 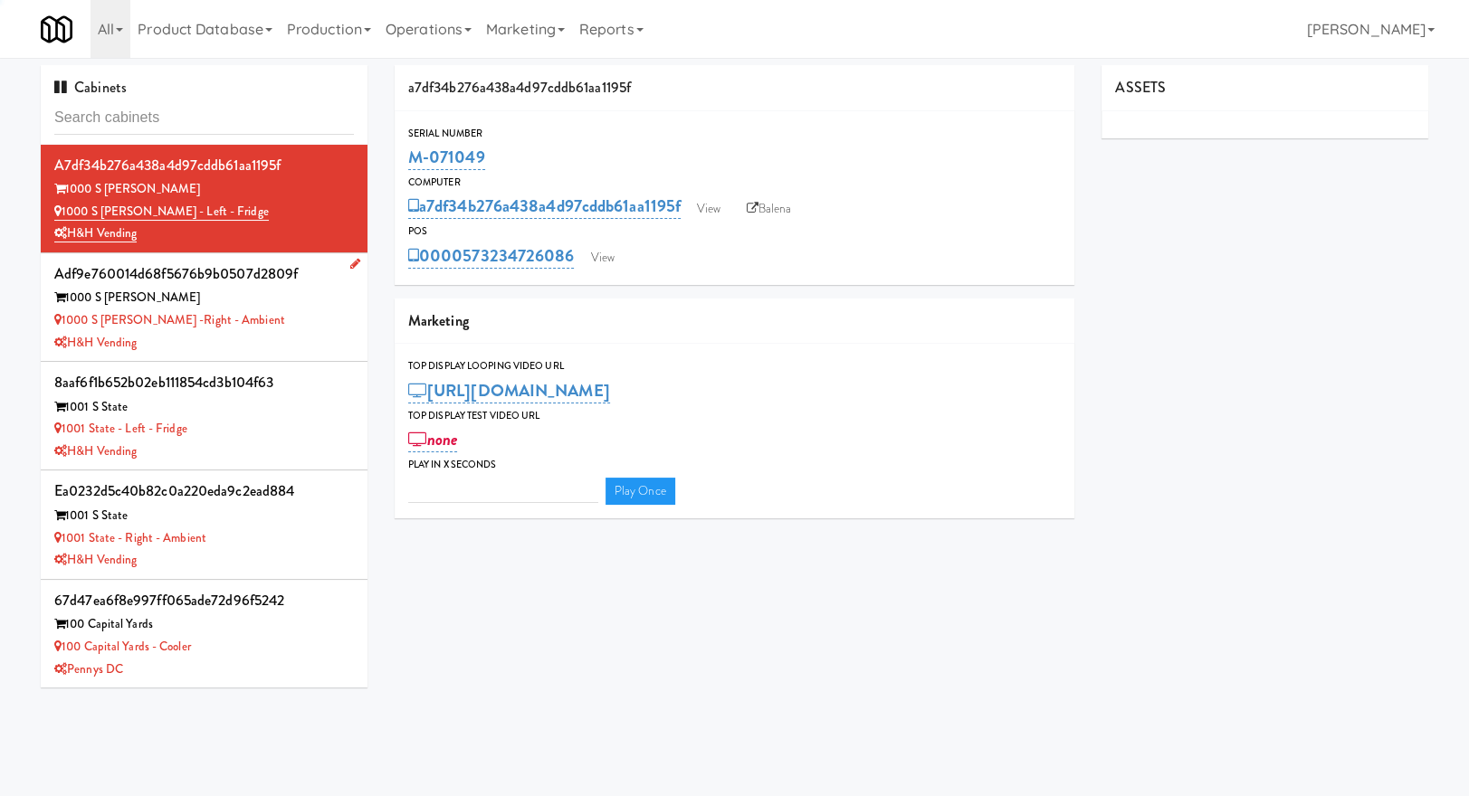 What do you see at coordinates (120, 428) in the screenshot?
I see `a: 1001 State - Left - Fridge` at bounding box center [120, 428].